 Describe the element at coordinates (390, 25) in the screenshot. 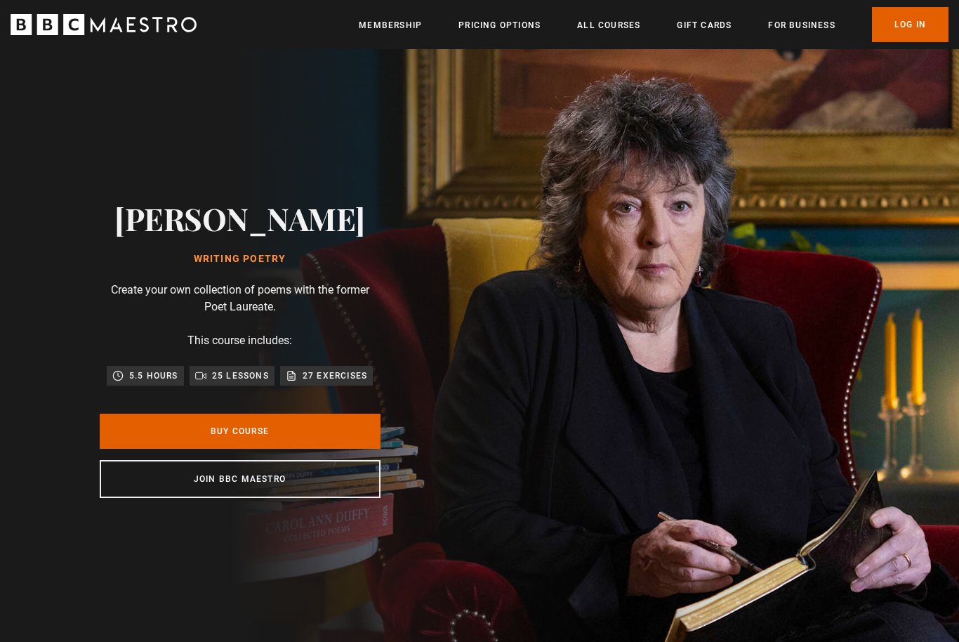

I see `a: Membership` at that location.